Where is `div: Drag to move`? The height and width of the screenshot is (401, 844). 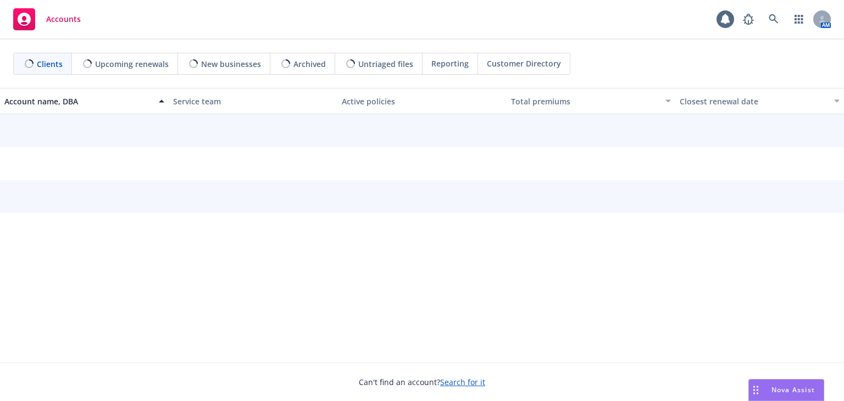
div: Drag to move is located at coordinates (756, 390).